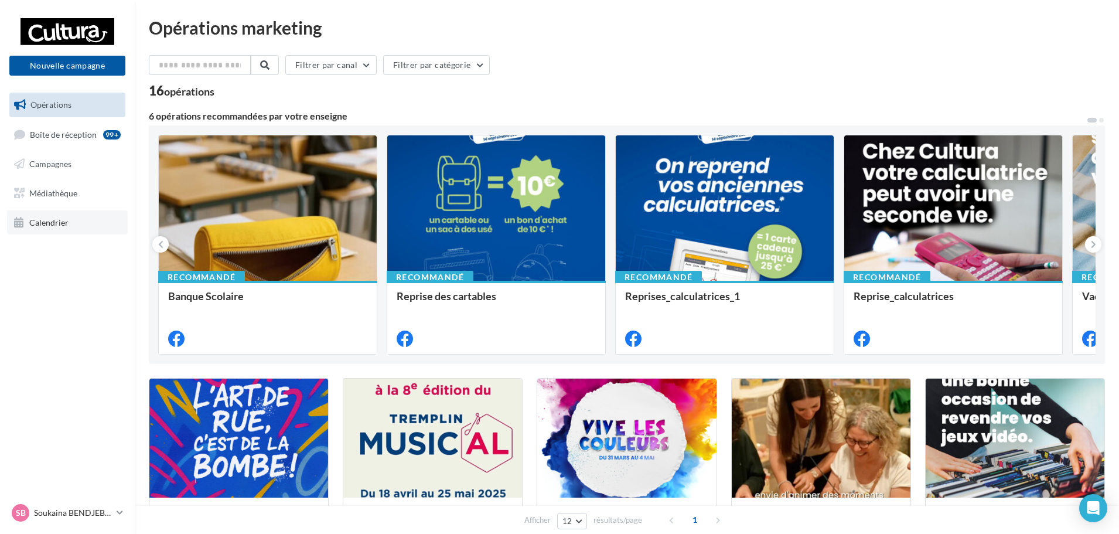  Describe the element at coordinates (537, 519) in the screenshot. I see `span: Afficher` at that location.